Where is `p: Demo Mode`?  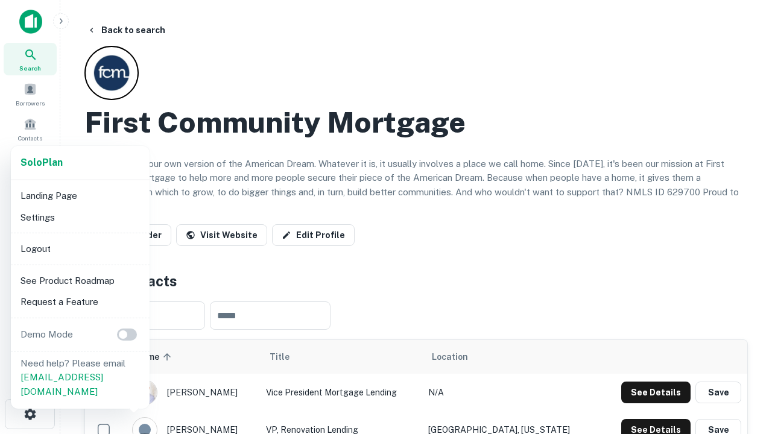
p: Demo Mode is located at coordinates (46, 335).